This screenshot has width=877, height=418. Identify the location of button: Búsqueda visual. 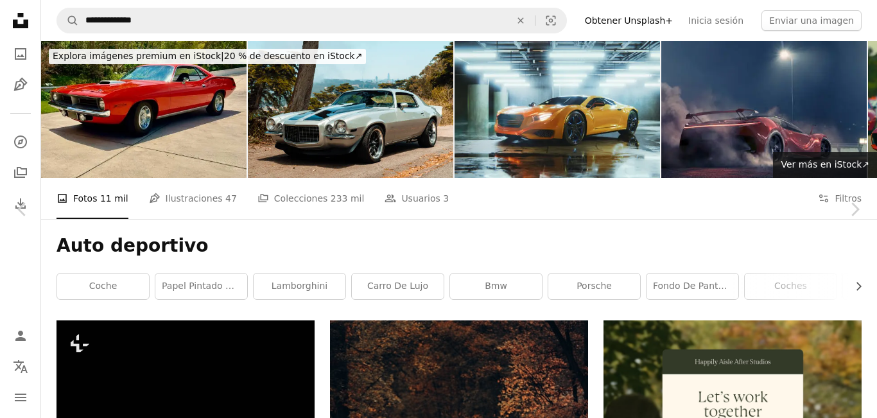
(551, 21).